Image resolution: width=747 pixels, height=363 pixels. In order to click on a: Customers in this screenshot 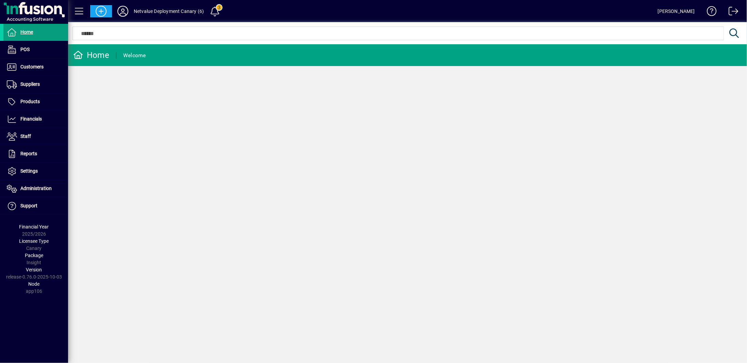, I will do `click(36, 67)`.